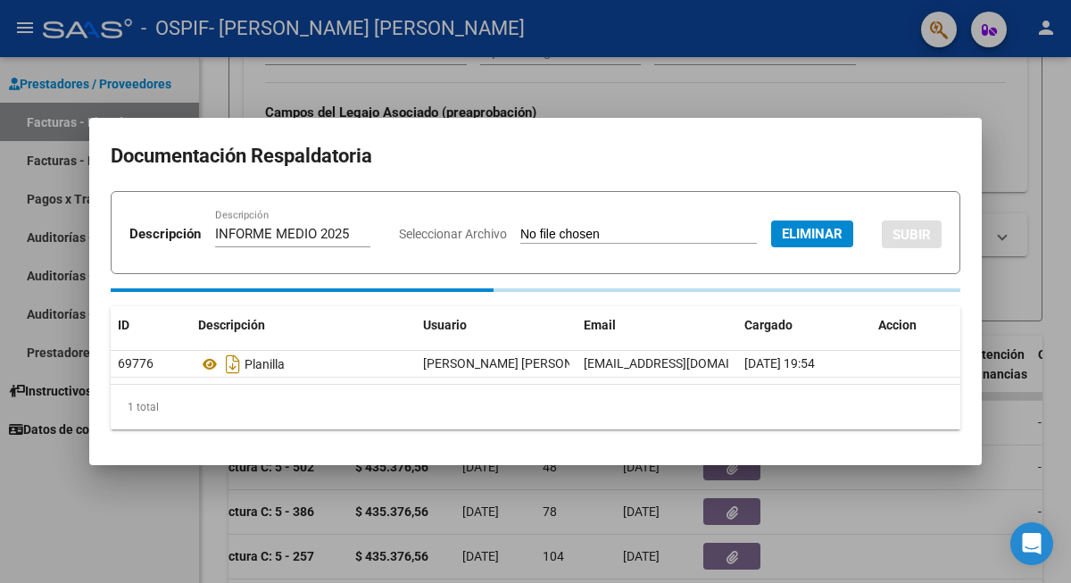 The height and width of the screenshot is (583, 1071). Describe the element at coordinates (911, 235) in the screenshot. I see `span: SUBIR` at that location.